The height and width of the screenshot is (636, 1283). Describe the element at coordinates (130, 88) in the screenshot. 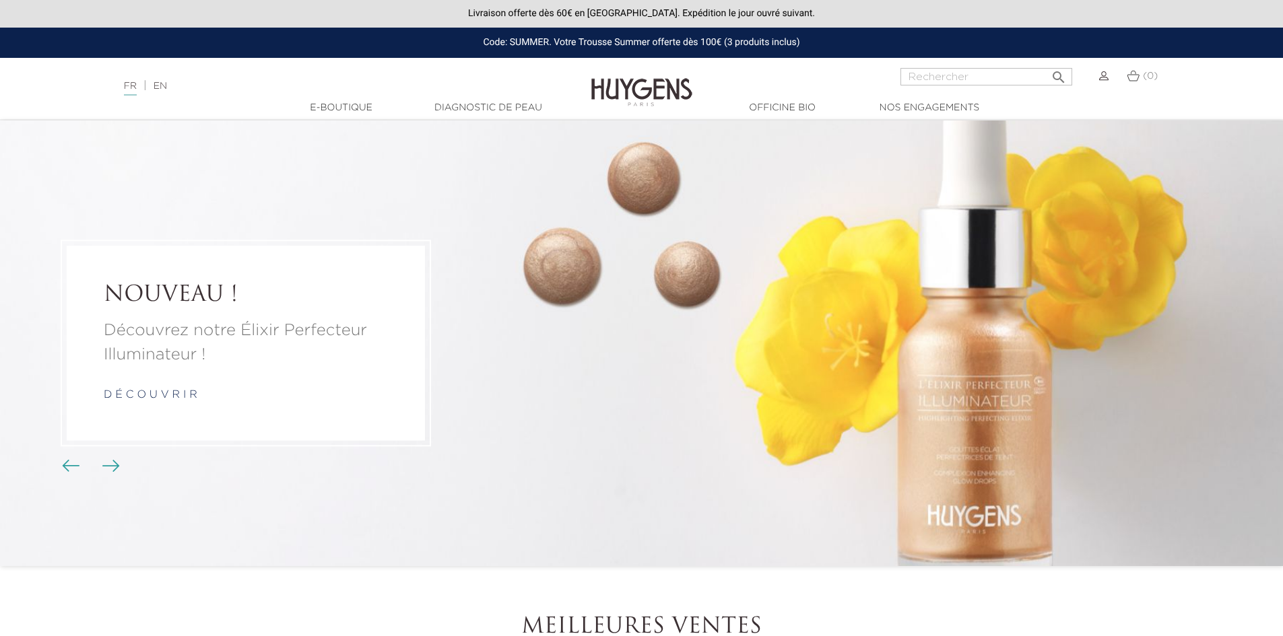

I see `a: FR` at that location.